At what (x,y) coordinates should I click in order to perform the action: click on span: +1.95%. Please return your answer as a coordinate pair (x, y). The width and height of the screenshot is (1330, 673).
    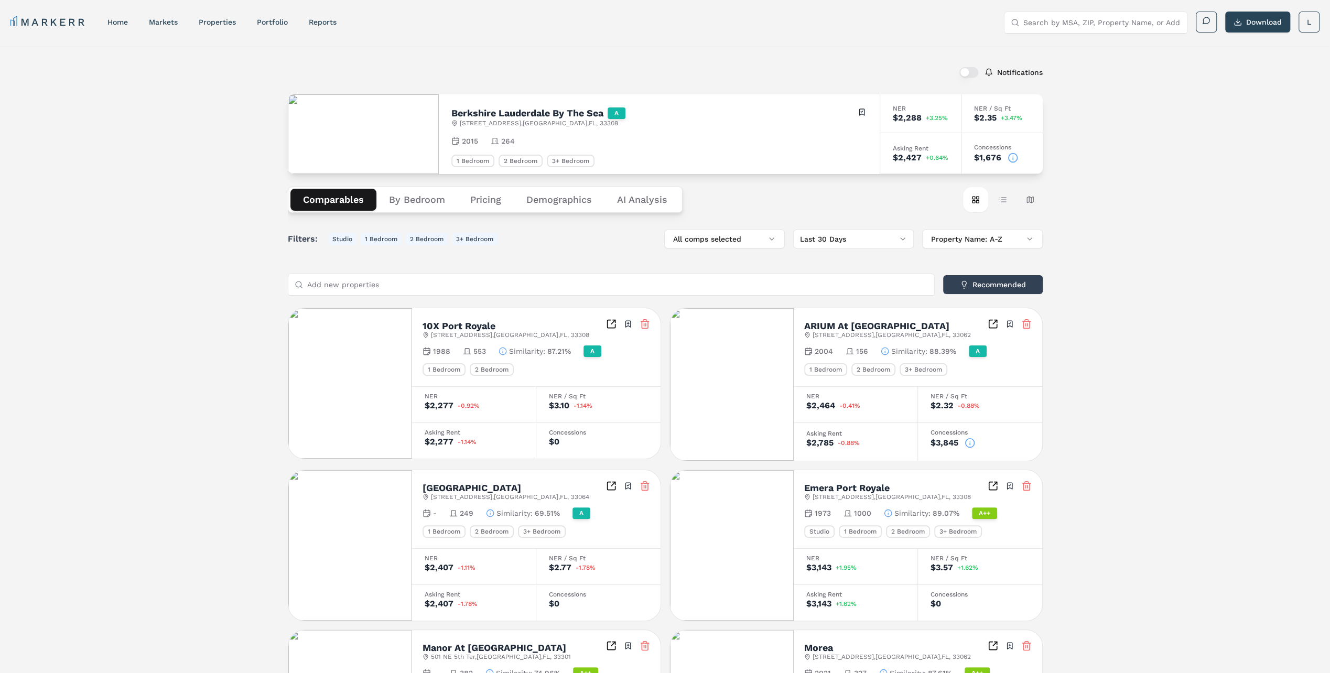
    Looking at the image, I should click on (846, 568).